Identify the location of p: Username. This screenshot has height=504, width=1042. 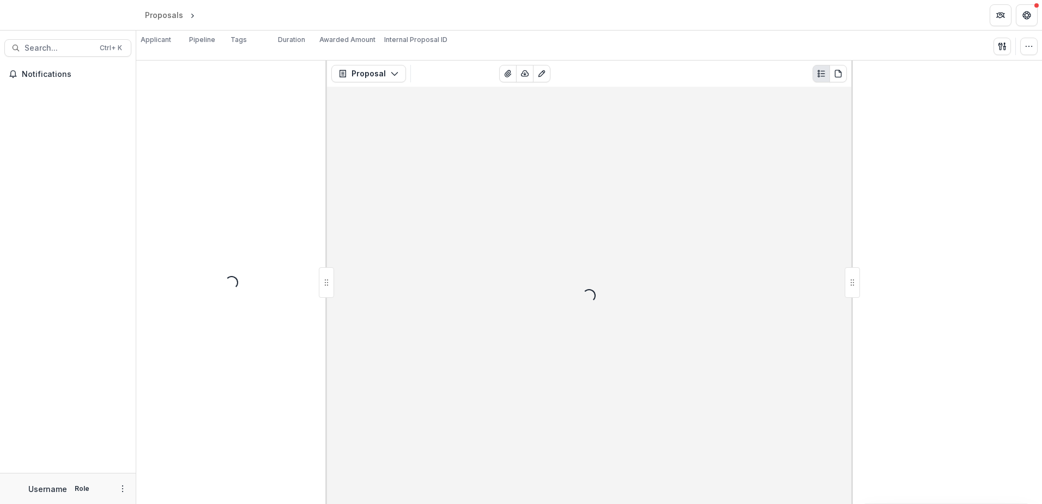
(47, 488).